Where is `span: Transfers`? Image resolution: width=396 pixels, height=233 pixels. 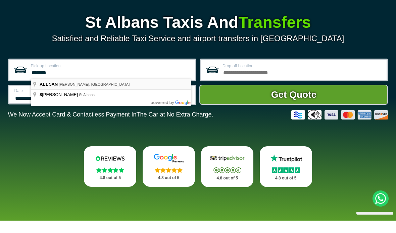 span: Transfers is located at coordinates (274, 22).